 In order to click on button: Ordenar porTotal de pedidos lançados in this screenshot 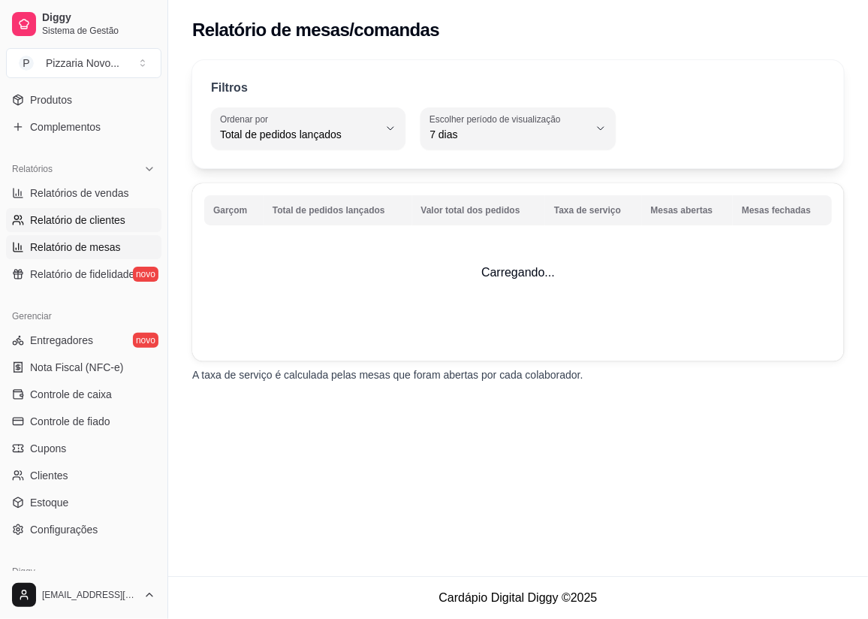, I will do `click(308, 128)`.